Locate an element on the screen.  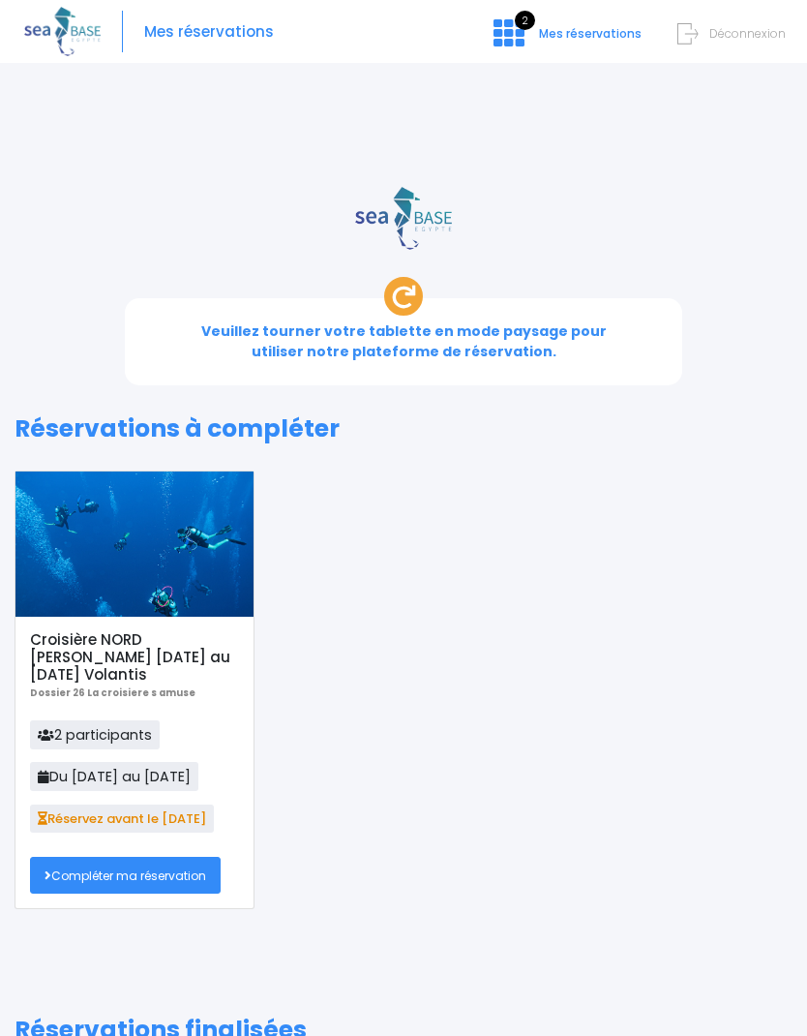
a: Compléter ma réservation is located at coordinates (125, 874).